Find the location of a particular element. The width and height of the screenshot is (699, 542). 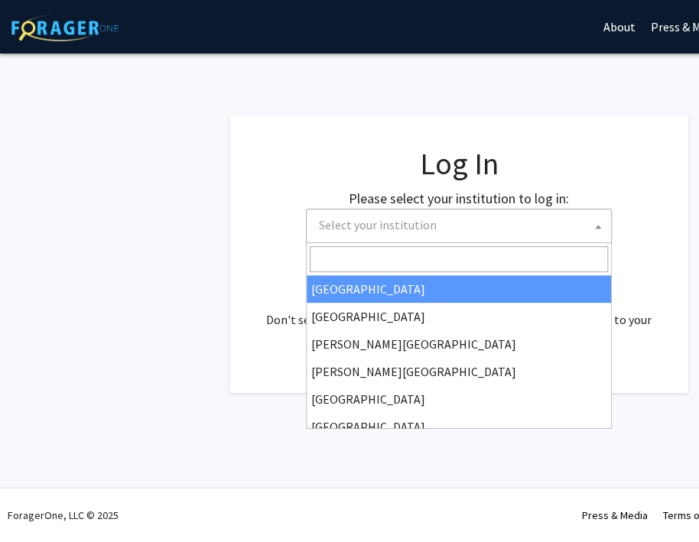

div: ForagerOne, LLC © 2025 is located at coordinates (63, 515).